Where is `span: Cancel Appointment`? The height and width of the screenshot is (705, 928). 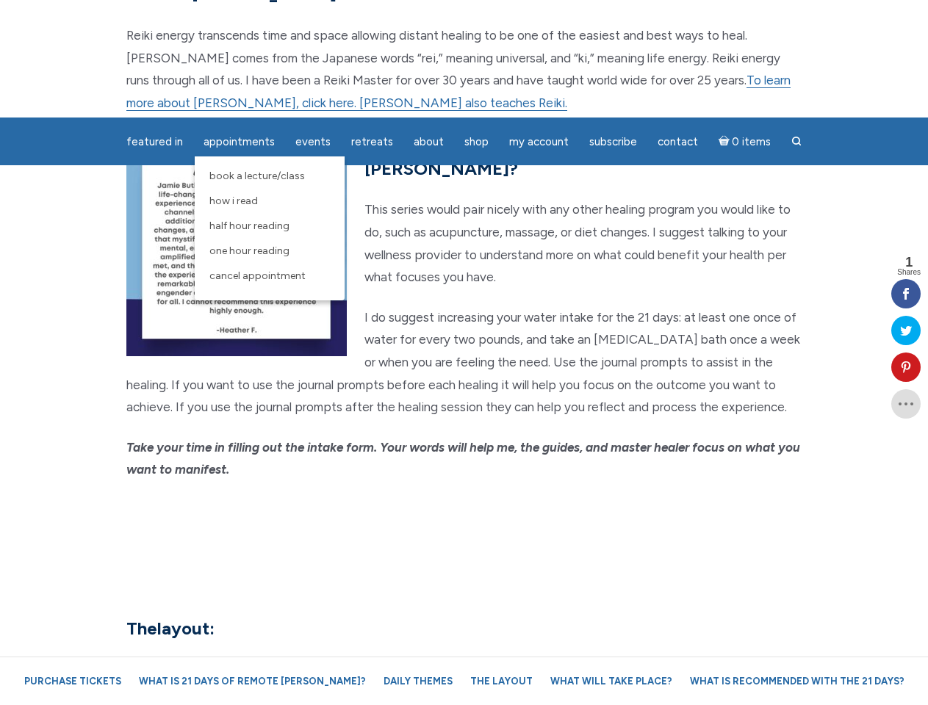
span: Cancel Appointment is located at coordinates (257, 276).